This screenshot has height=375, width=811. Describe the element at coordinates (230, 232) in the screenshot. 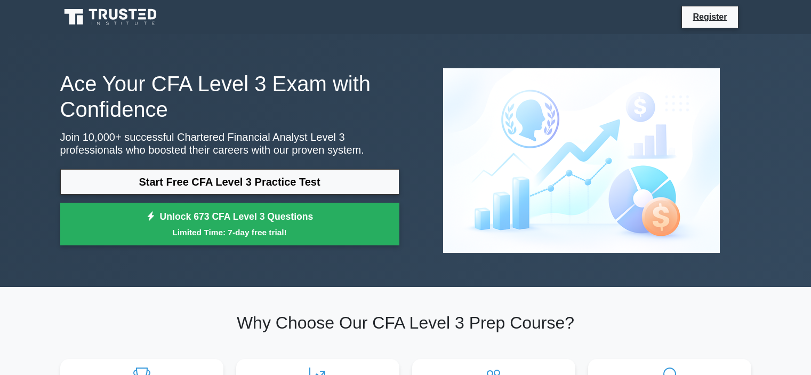

I see `small: Limited Time: 7-day free trial!` at that location.